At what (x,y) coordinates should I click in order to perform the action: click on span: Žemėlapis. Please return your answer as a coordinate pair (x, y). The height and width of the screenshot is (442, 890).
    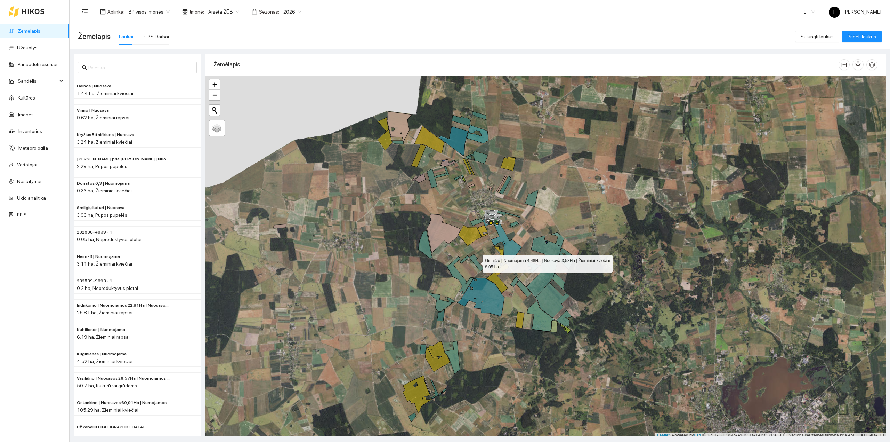
    Looking at the image, I should click on (94, 37).